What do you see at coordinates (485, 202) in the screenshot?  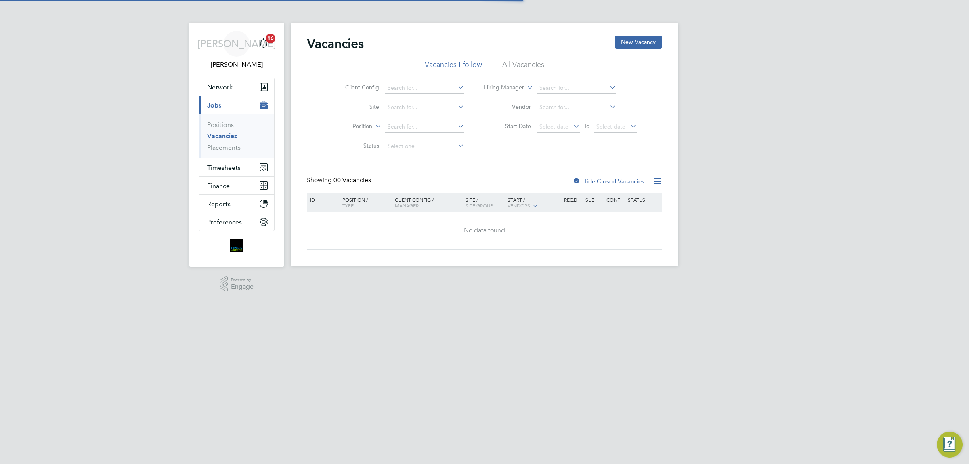 I see `div: Site /` at bounding box center [485, 202].